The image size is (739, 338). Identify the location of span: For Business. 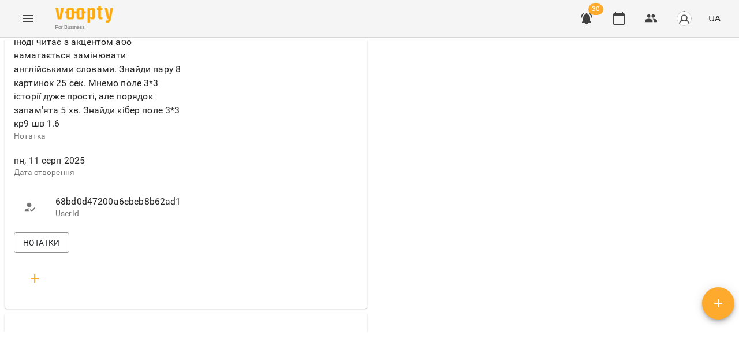
(84, 27).